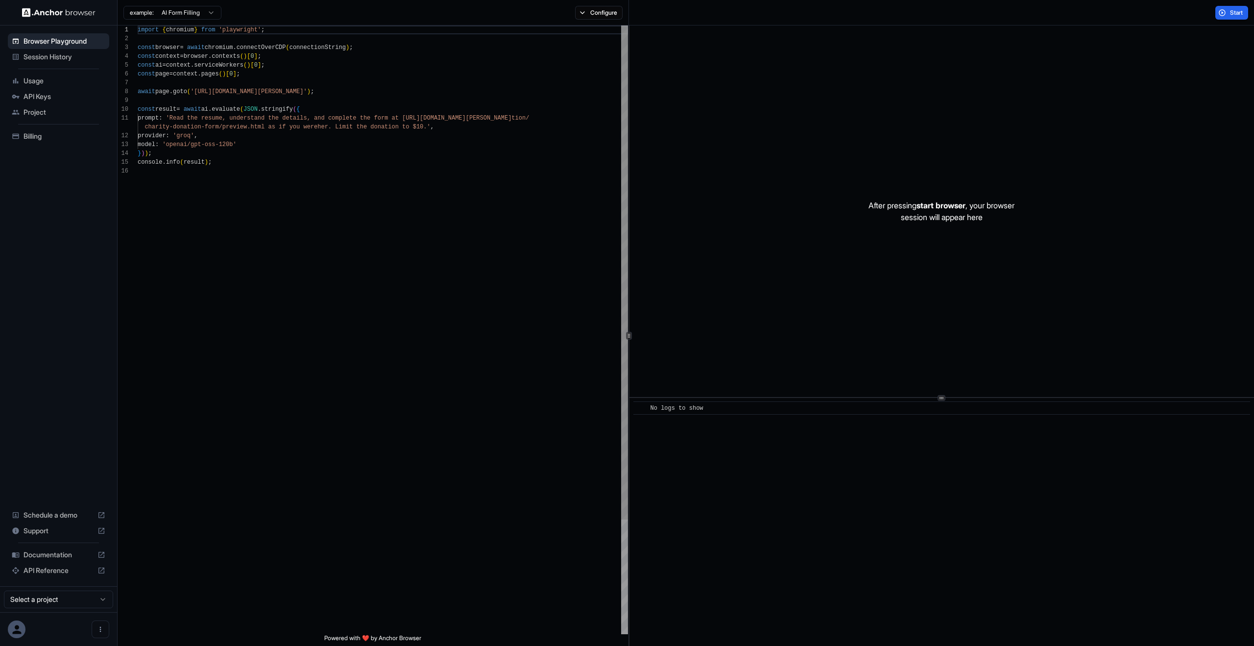 The height and width of the screenshot is (646, 1254). I want to click on div: 12, so click(123, 136).